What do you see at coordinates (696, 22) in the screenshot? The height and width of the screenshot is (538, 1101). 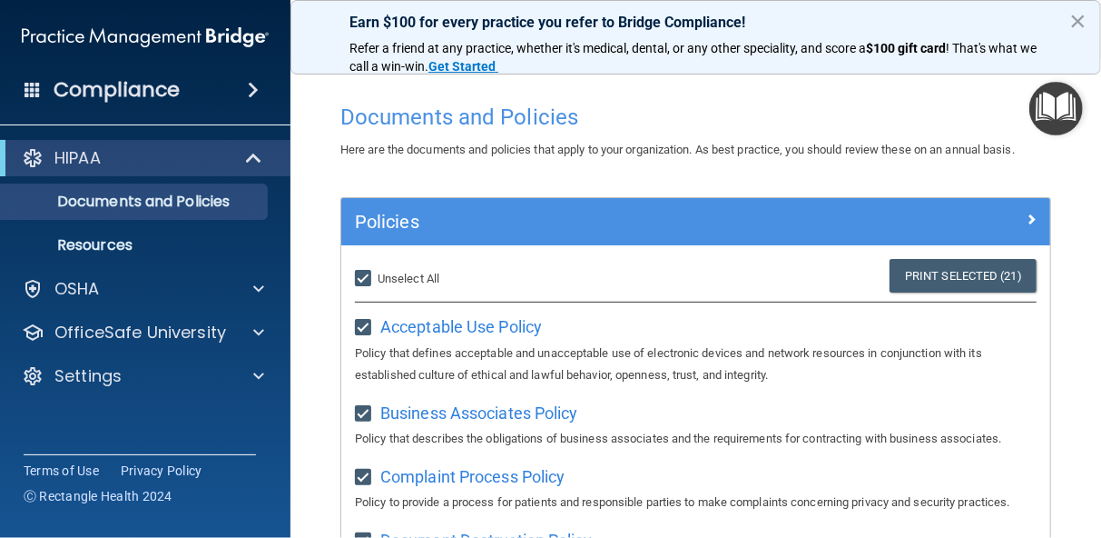 I see `p: Earn $100 for every practice you refer to Bridge Compliance!` at bounding box center [696, 22].